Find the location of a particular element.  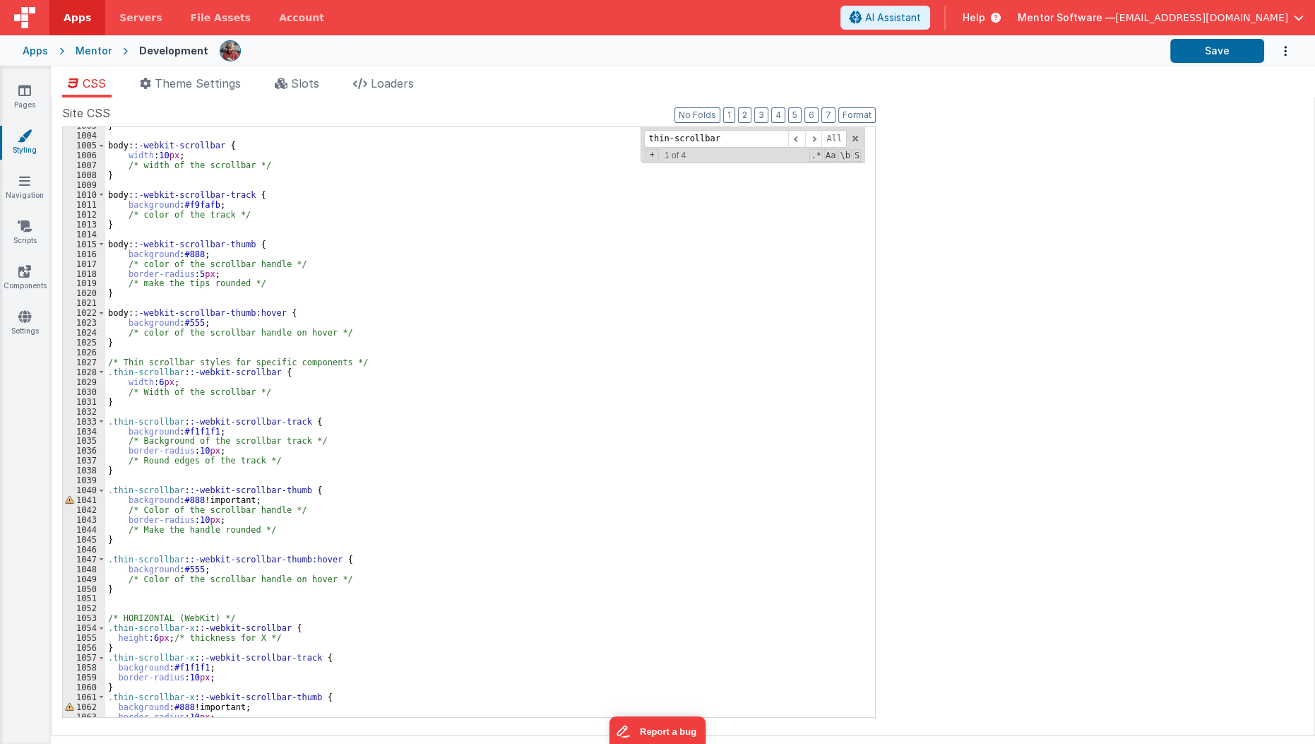

div: 1024 is located at coordinates (84, 333).